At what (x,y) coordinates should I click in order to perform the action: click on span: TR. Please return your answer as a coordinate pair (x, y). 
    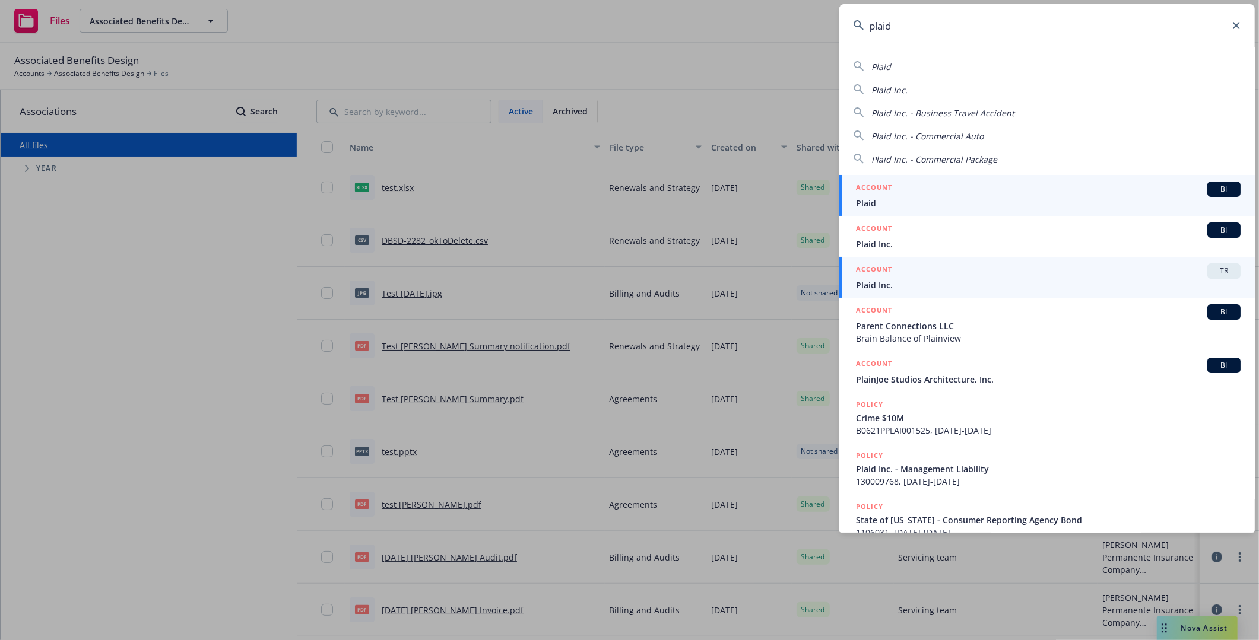
    Looking at the image, I should click on (1224, 271).